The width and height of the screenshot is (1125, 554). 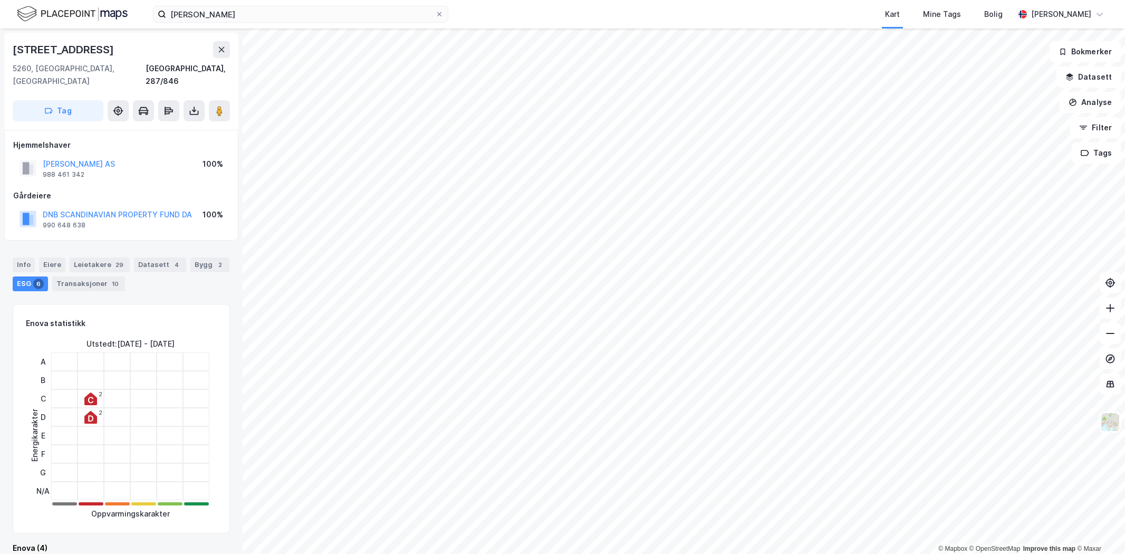 What do you see at coordinates (993, 14) in the screenshot?
I see `div: Bolig` at bounding box center [993, 14].